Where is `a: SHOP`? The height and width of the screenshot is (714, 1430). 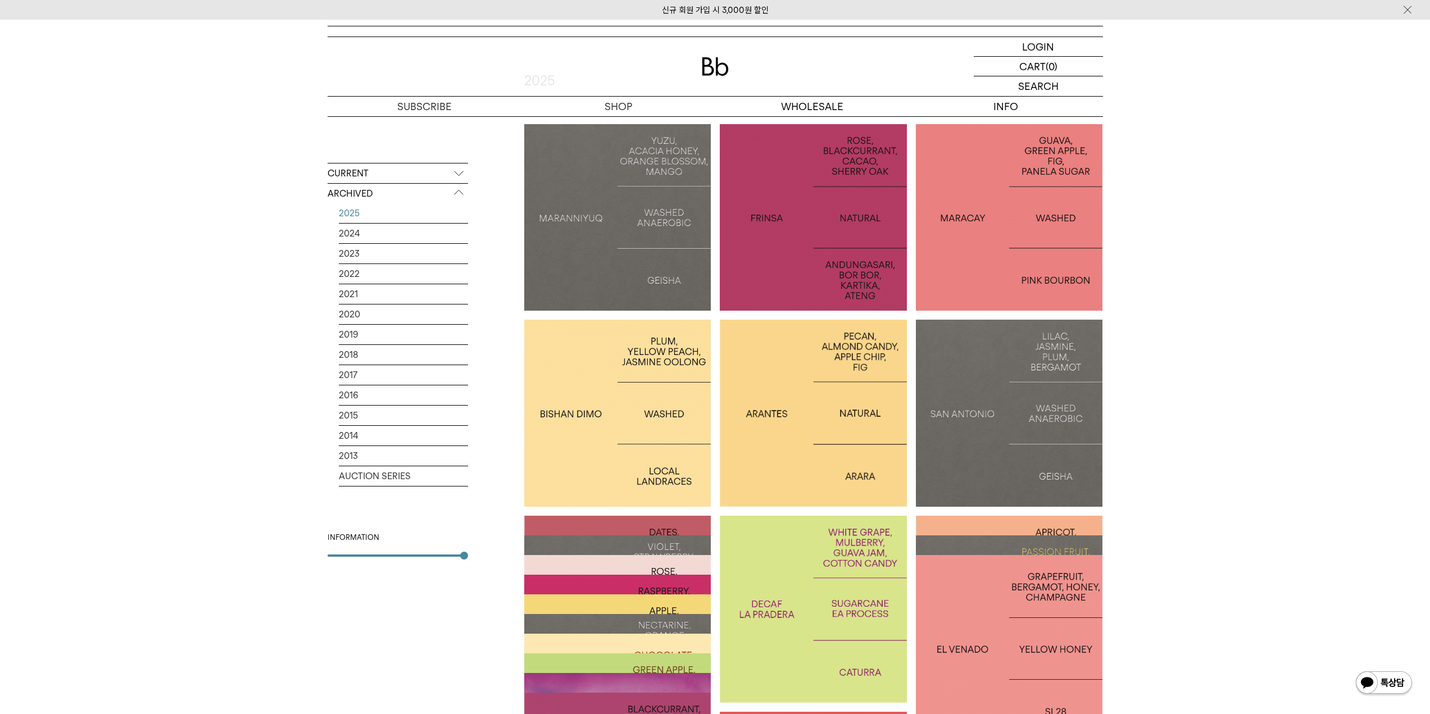
a: SHOP is located at coordinates (618, 106).